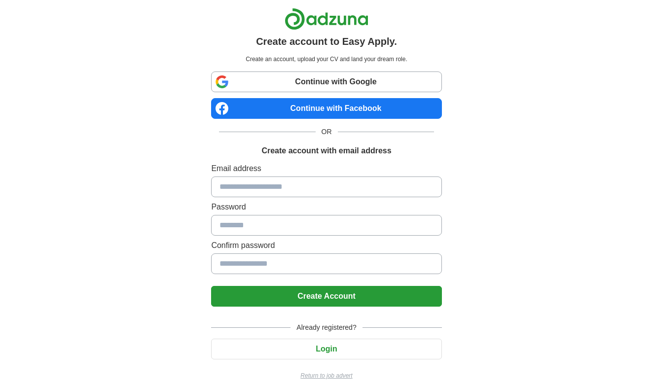 Image resolution: width=653 pixels, height=386 pixels. Describe the element at coordinates (326, 246) in the screenshot. I see `label: Confirm password` at that location.